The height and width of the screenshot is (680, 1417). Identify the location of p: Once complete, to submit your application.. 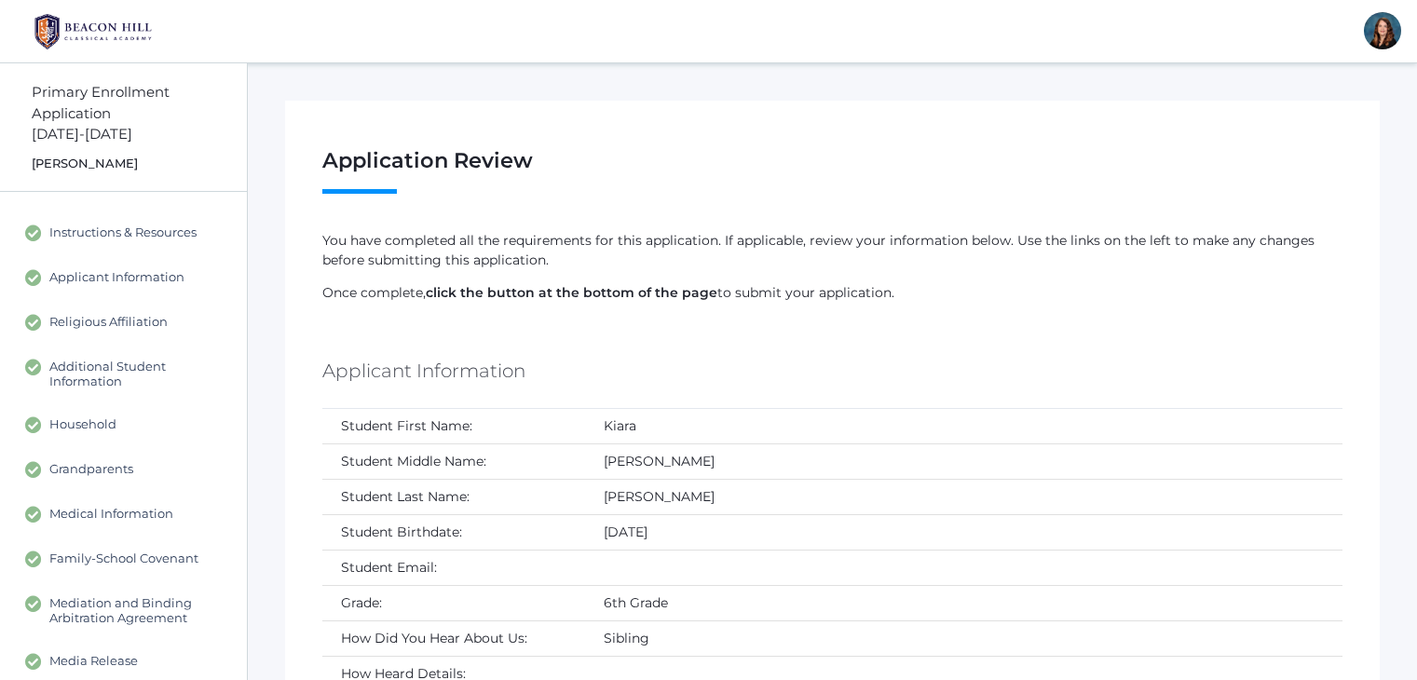
(832, 292).